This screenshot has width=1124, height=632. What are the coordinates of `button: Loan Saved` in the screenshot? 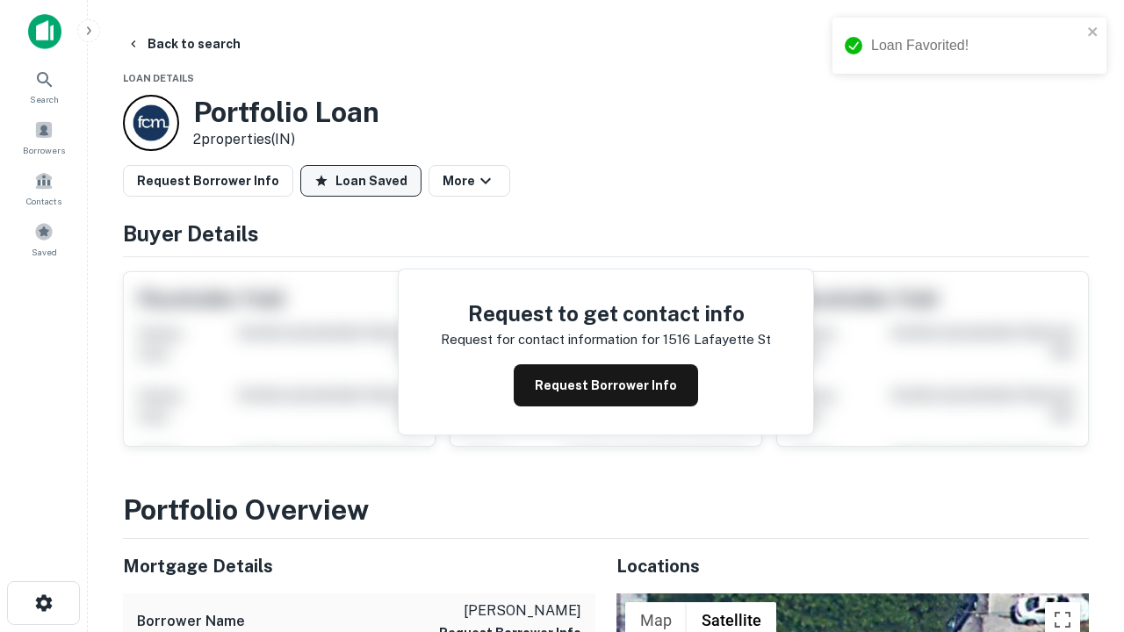 It's located at (361, 181).